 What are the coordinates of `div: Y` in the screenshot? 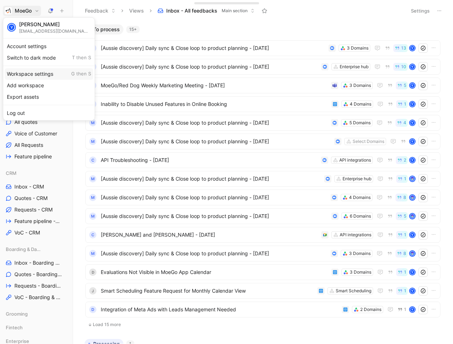 It's located at (12, 27).